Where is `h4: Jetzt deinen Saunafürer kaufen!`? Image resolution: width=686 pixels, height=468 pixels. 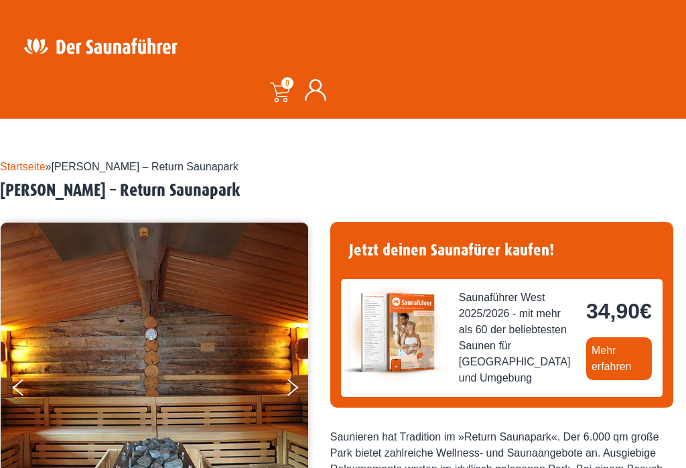
h4: Jetzt deinen Saunafürer kaufen! is located at coordinates (502, 250).